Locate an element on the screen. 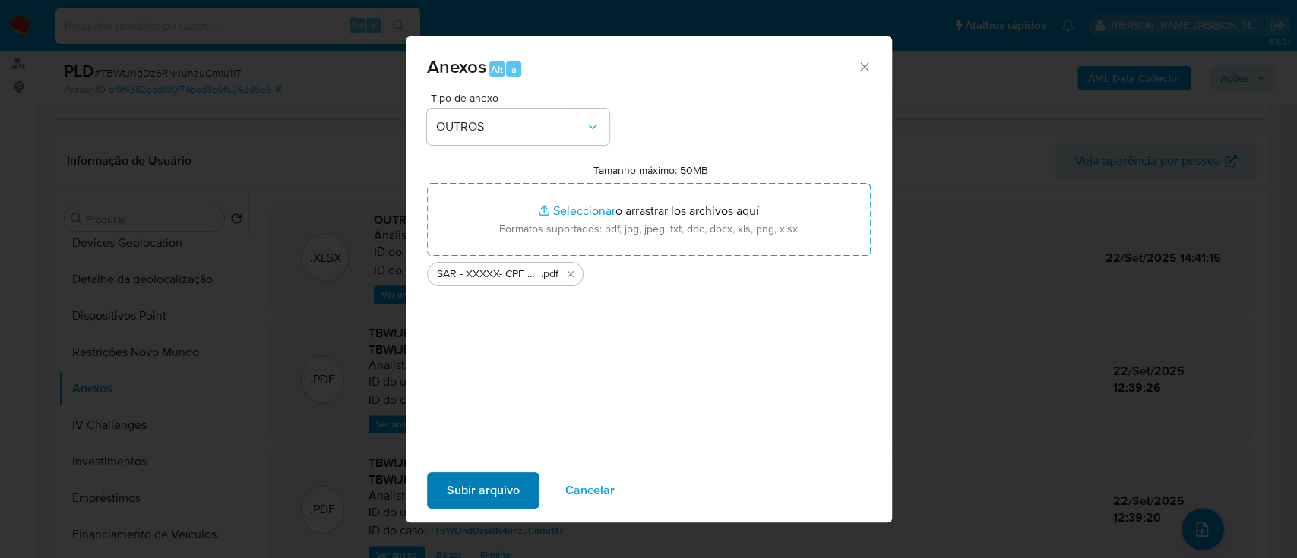  button: Subir arquivo is located at coordinates (483, 491).